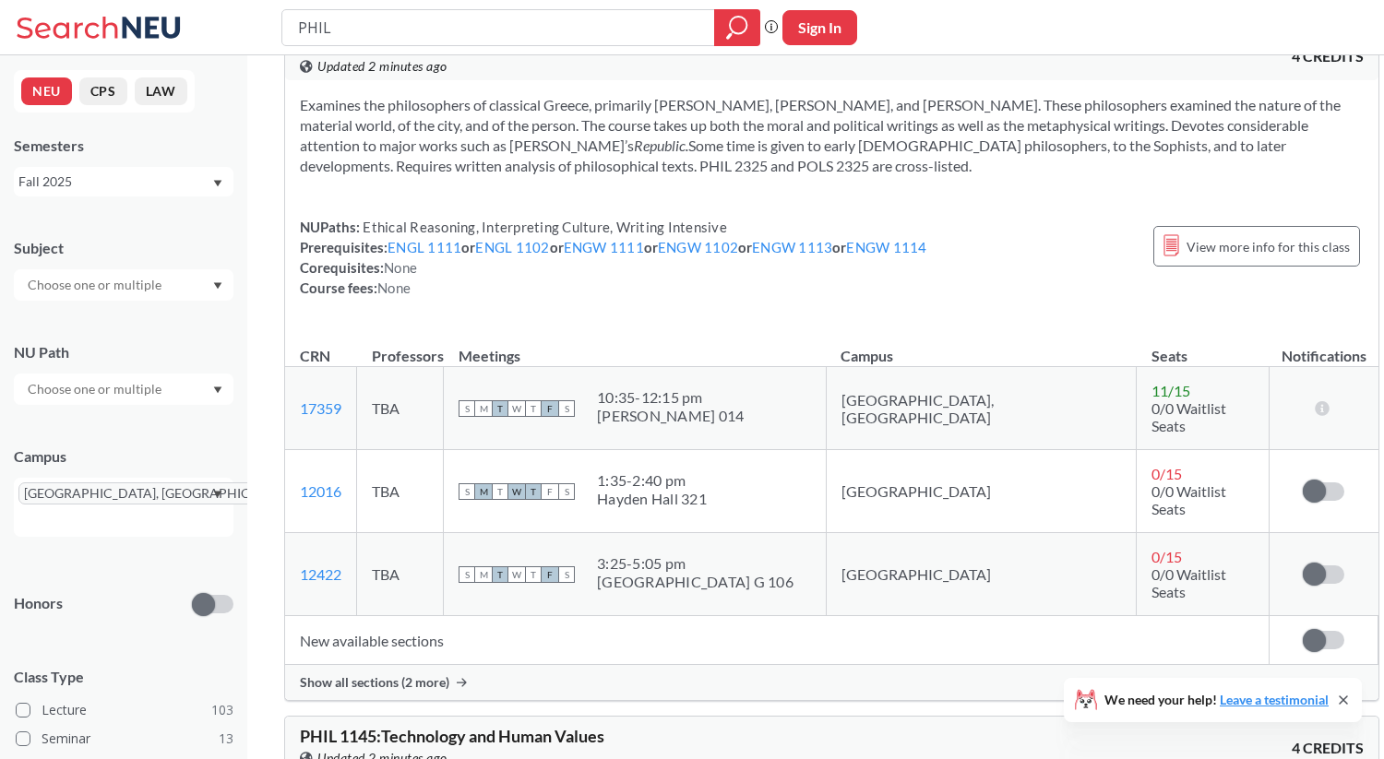  I want to click on th: Professors, so click(400, 347).